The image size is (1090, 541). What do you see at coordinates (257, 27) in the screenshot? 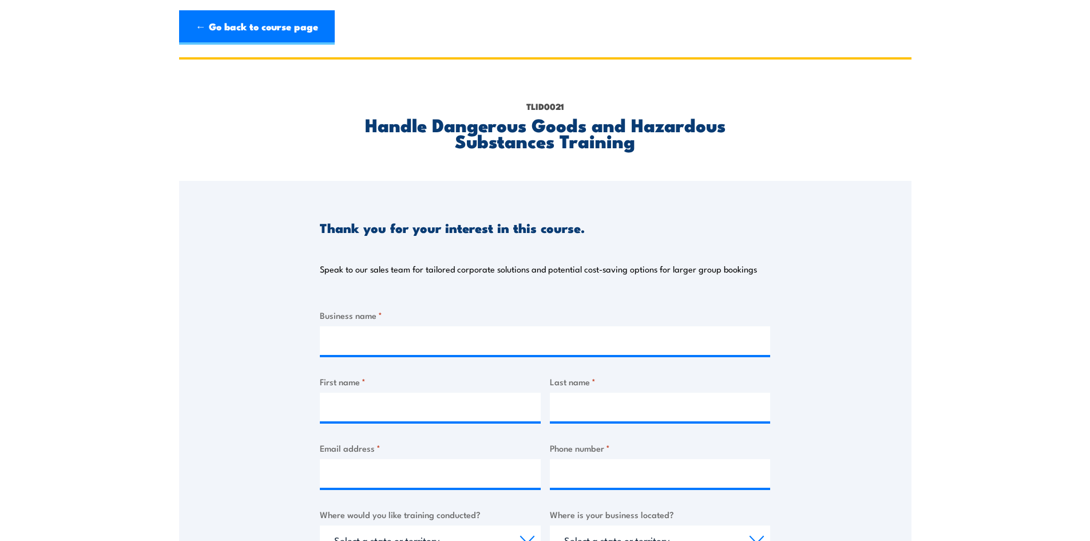
I see `a: ← Go back to course page` at bounding box center [257, 27].